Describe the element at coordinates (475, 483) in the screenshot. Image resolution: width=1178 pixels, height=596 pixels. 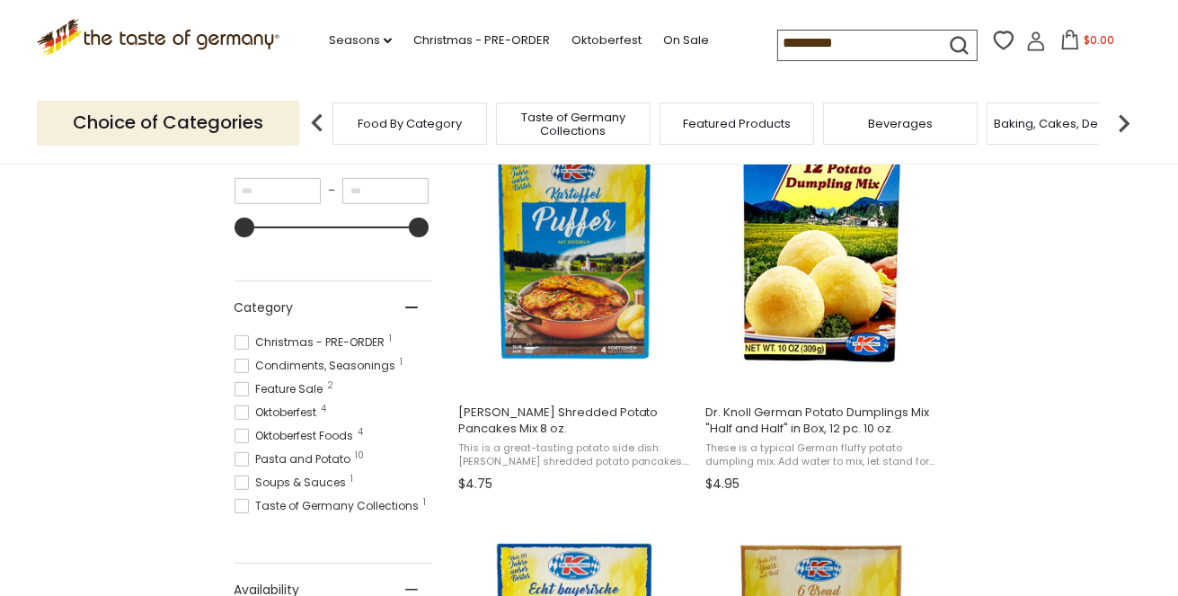
I see `span: $4.75` at that location.